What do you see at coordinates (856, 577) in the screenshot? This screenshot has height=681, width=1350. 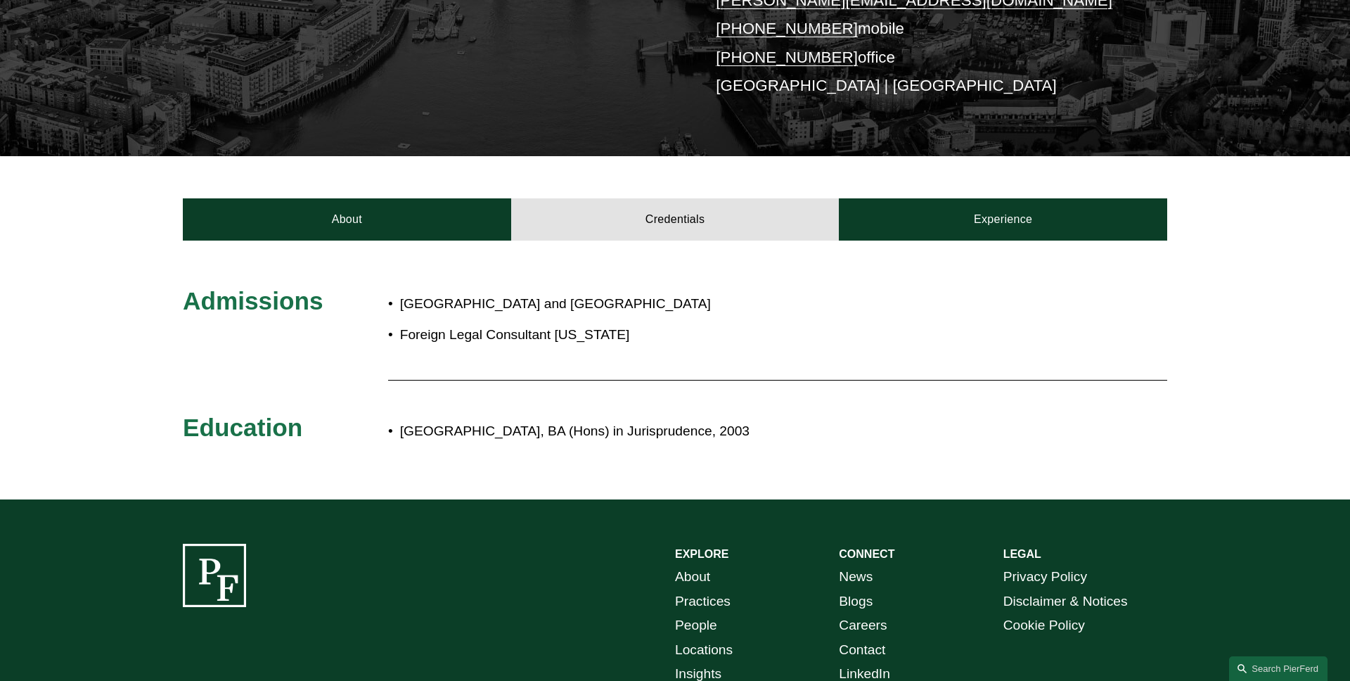 I see `a: News` at bounding box center [856, 577].